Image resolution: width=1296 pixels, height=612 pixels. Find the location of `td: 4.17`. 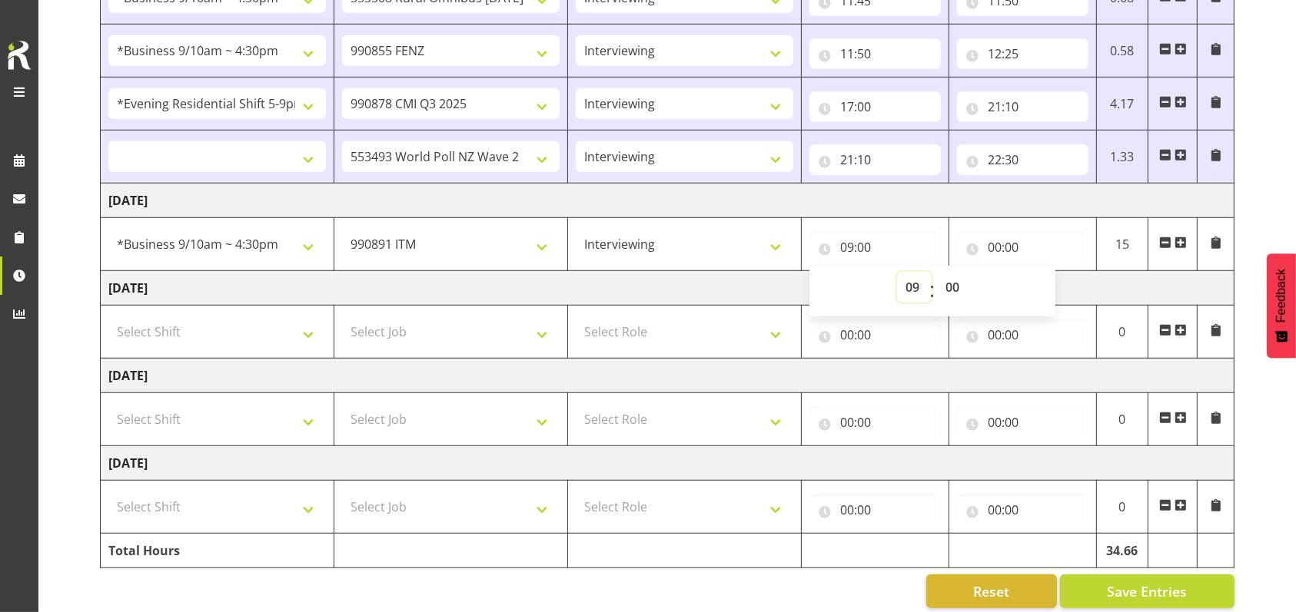

td: 4.17 is located at coordinates (1122, 104).